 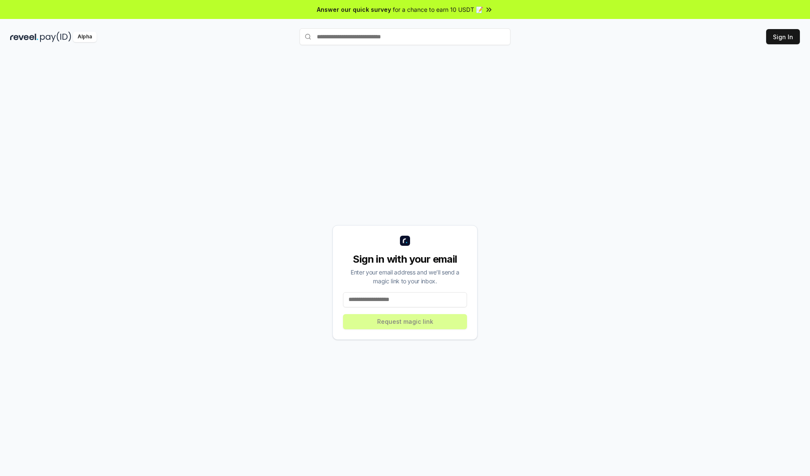 I want to click on div: Alpha, so click(x=85, y=37).